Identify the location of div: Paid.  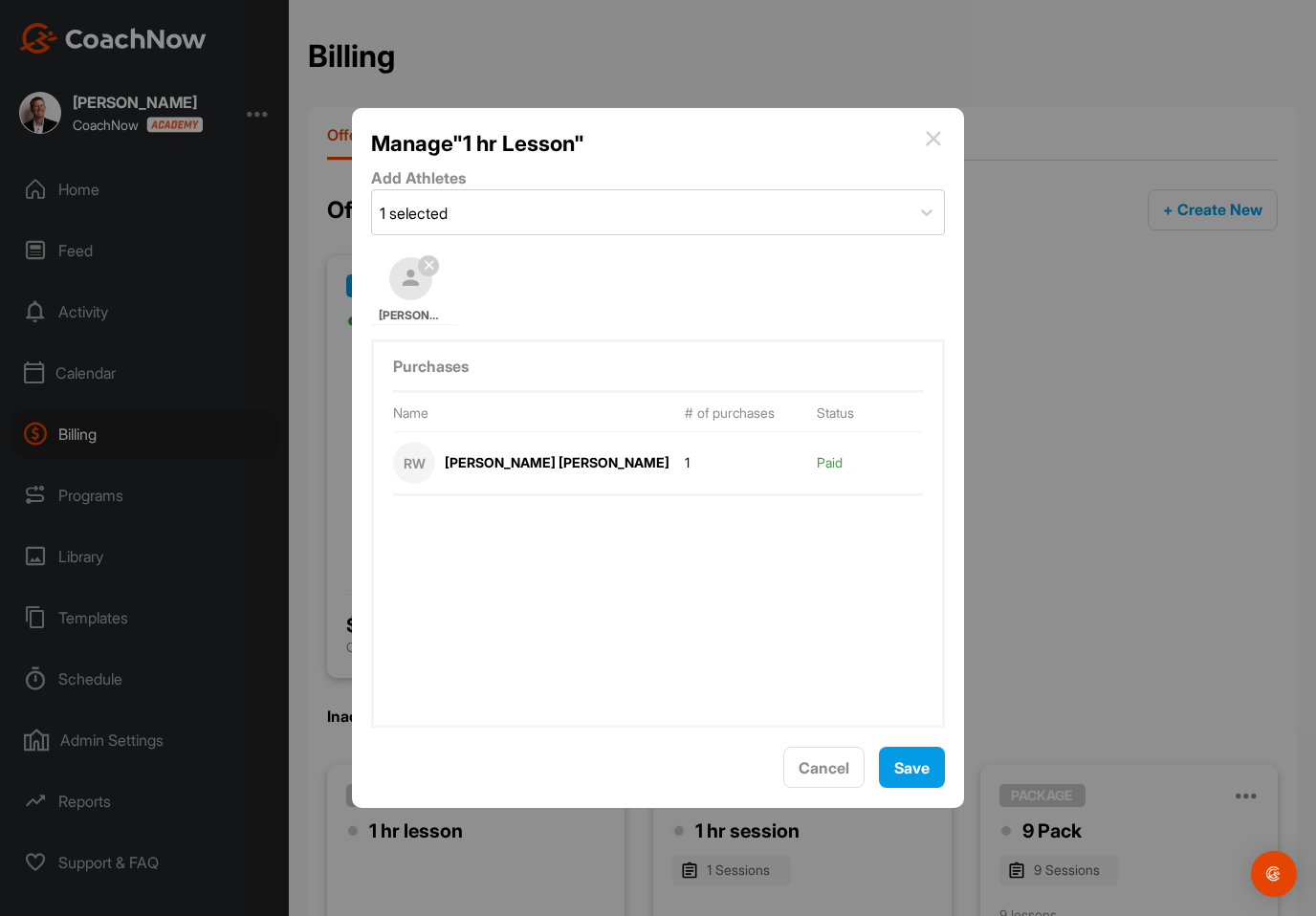
(855, 462).